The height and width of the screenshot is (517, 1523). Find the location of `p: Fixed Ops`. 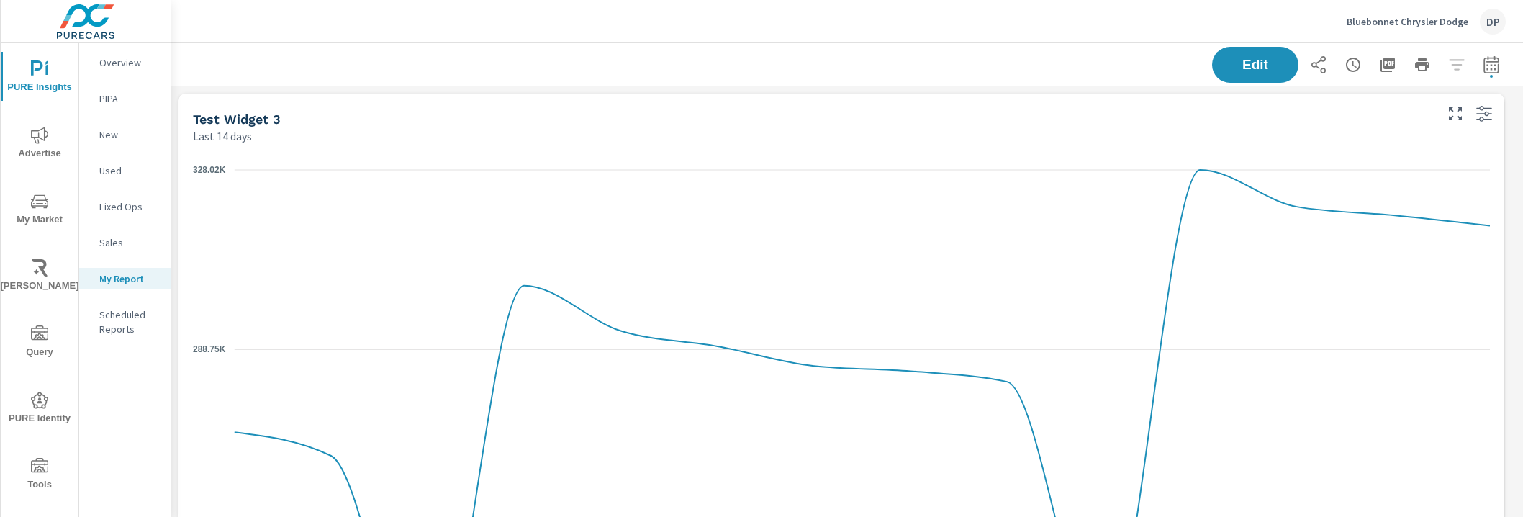

p: Fixed Ops is located at coordinates (129, 207).